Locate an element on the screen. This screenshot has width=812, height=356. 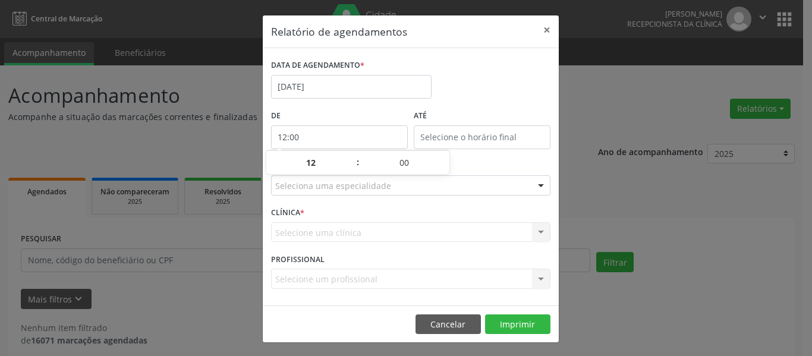
span: Seleciona uma especialidade is located at coordinates (333, 185).